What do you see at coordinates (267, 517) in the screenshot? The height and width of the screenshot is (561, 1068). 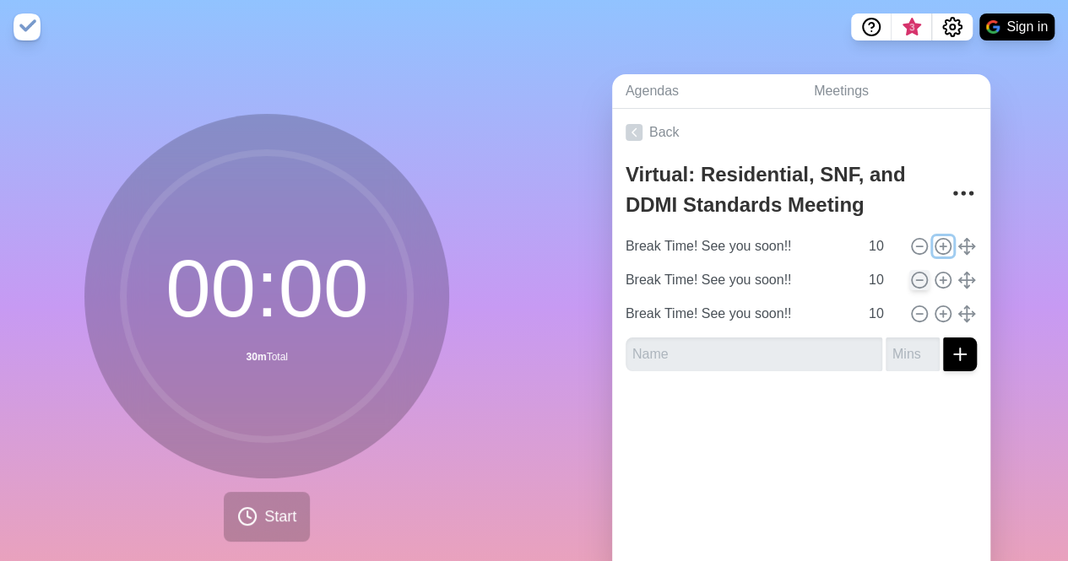 I see `button: Start` at bounding box center [267, 517].